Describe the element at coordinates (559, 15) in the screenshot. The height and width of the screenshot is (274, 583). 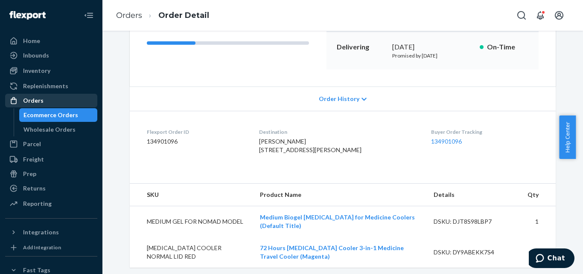
I see `button: Open account menu` at that location.